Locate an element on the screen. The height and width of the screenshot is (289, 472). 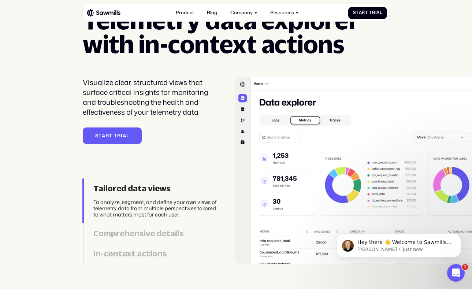
div: Tailored data views is located at coordinates (156, 188).